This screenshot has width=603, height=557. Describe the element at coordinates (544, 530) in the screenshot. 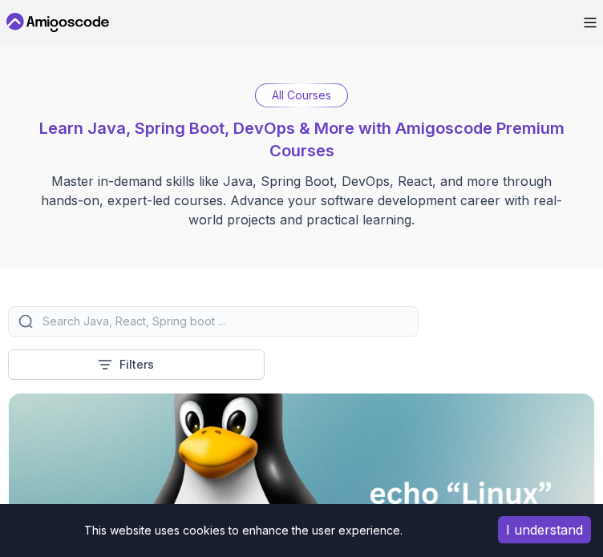

I see `button: Accept cookies` at that location.